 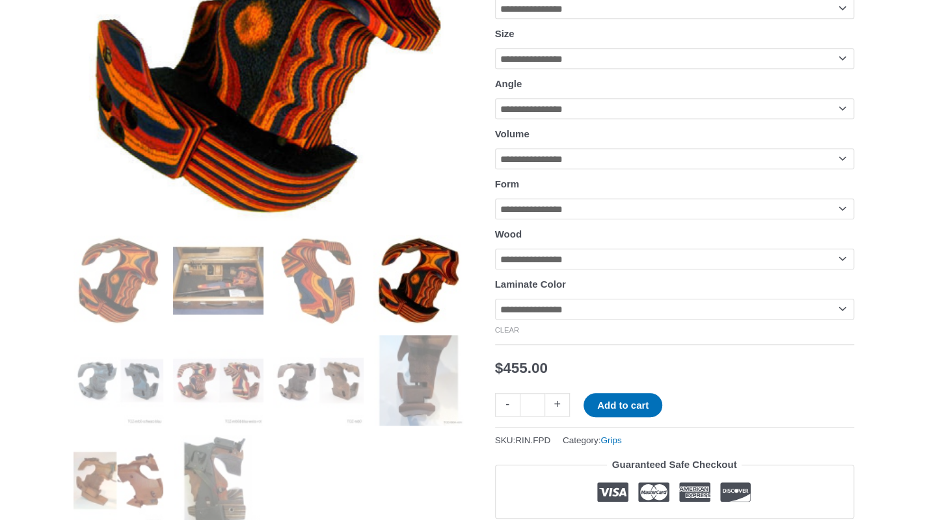 What do you see at coordinates (318, 380) in the screenshot?
I see `img: Rink Free-Pistol Grip - Image 7` at bounding box center [318, 380].